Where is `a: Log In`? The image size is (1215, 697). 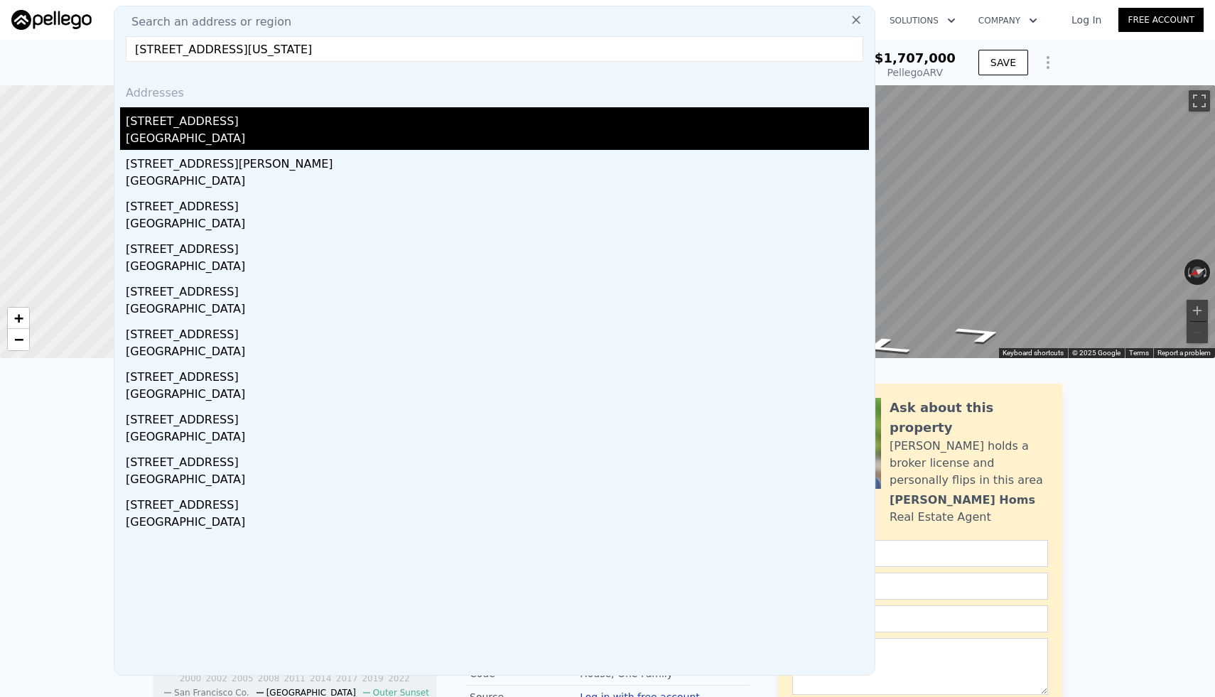
a: Log In is located at coordinates (1086, 20).